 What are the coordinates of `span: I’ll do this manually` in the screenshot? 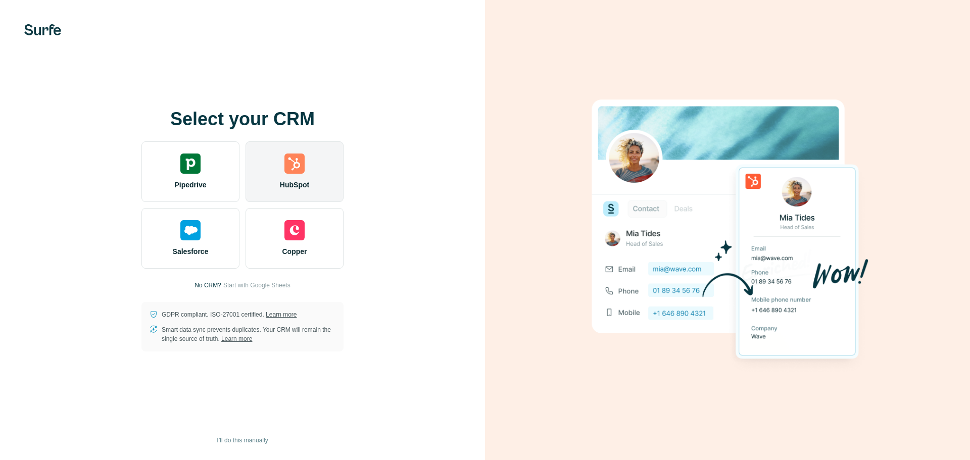 It's located at (242, 440).